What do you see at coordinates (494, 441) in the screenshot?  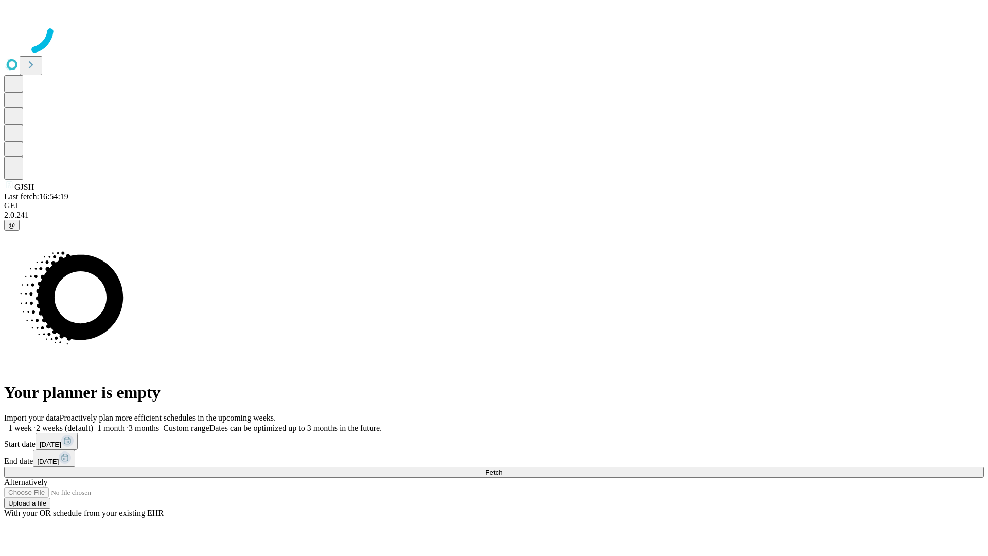 I see `div: Start date` at bounding box center [494, 441].